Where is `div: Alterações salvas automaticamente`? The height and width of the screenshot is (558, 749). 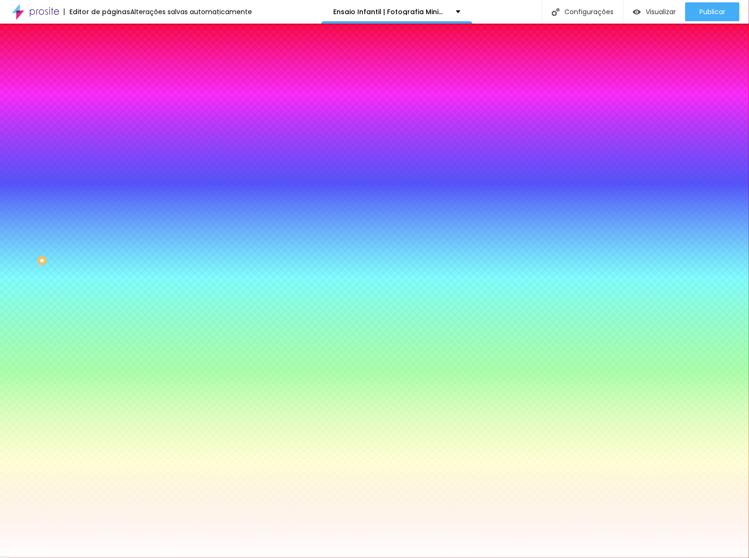
div: Alterações salvas automaticamente is located at coordinates (191, 12).